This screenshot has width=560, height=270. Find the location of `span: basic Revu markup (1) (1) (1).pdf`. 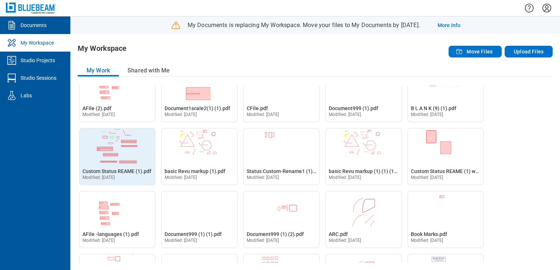

span: basic Revu markup (1) (1) (1).pdf is located at coordinates (367, 171).